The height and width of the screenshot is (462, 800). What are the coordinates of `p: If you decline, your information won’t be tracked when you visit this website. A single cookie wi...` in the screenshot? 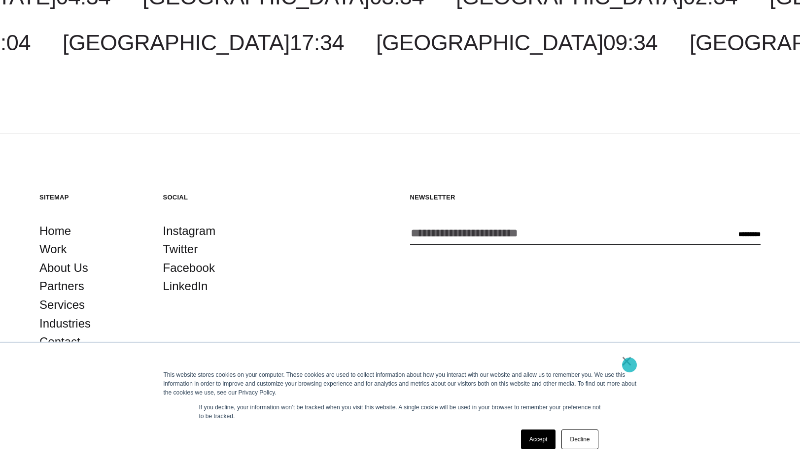 It's located at (400, 412).